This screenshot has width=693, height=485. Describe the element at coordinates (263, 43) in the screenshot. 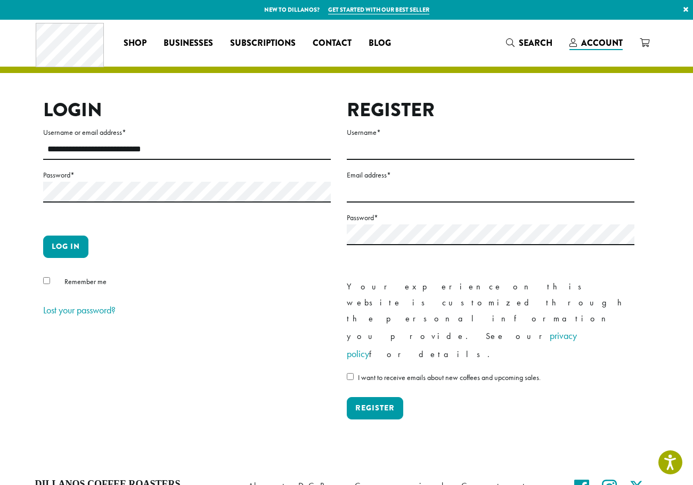

I see `span: Subscriptions` at that location.